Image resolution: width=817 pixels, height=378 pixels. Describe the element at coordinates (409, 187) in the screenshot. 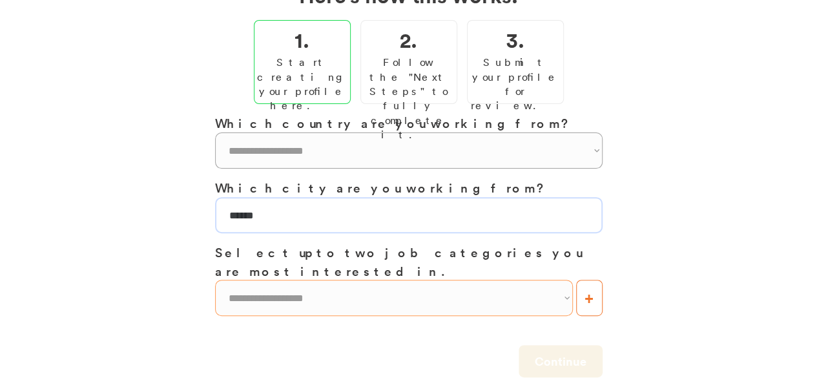

I see `h3: Which city are you working from?` at that location.